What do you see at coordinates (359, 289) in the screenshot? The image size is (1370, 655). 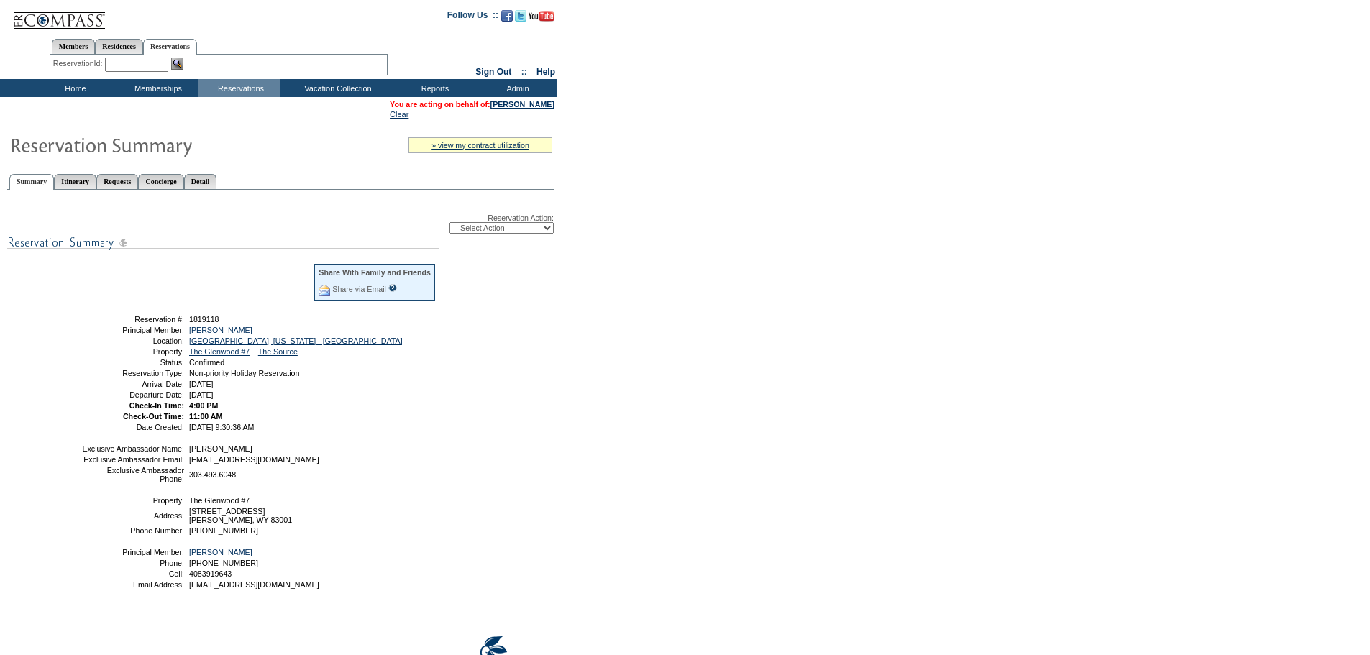 I see `a: Share via Email` at bounding box center [359, 289].